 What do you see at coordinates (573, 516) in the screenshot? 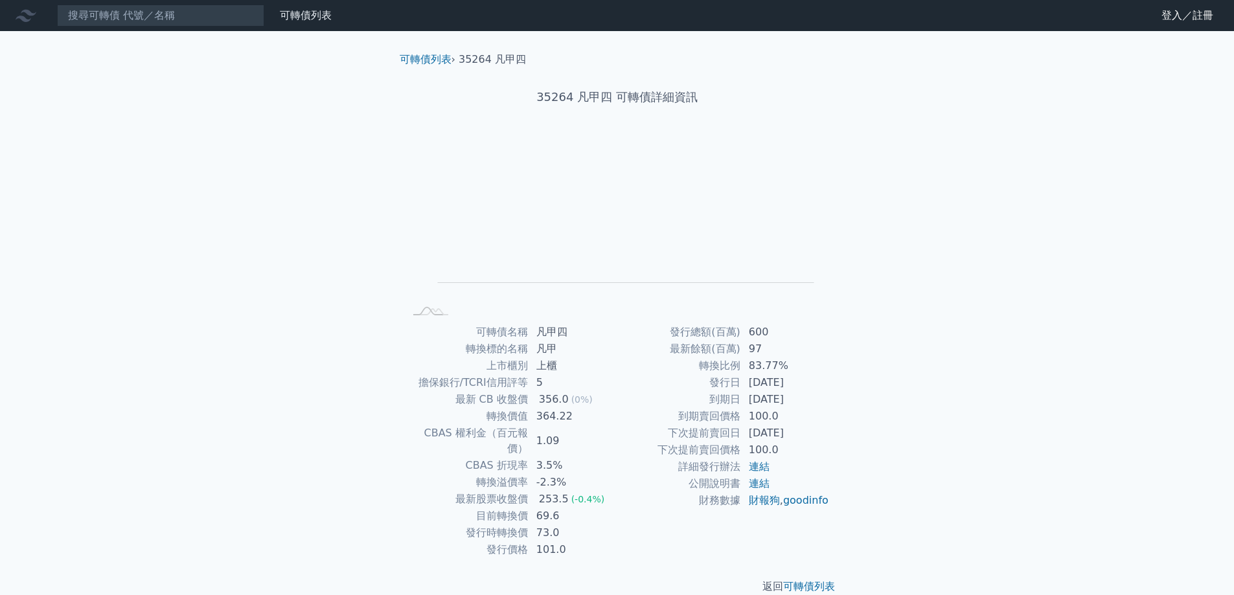
I see `td: 69.6` at bounding box center [573, 516].